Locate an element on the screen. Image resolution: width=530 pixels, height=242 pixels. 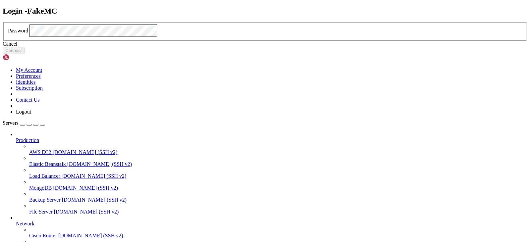
span: Servers is located at coordinates (11, 123).